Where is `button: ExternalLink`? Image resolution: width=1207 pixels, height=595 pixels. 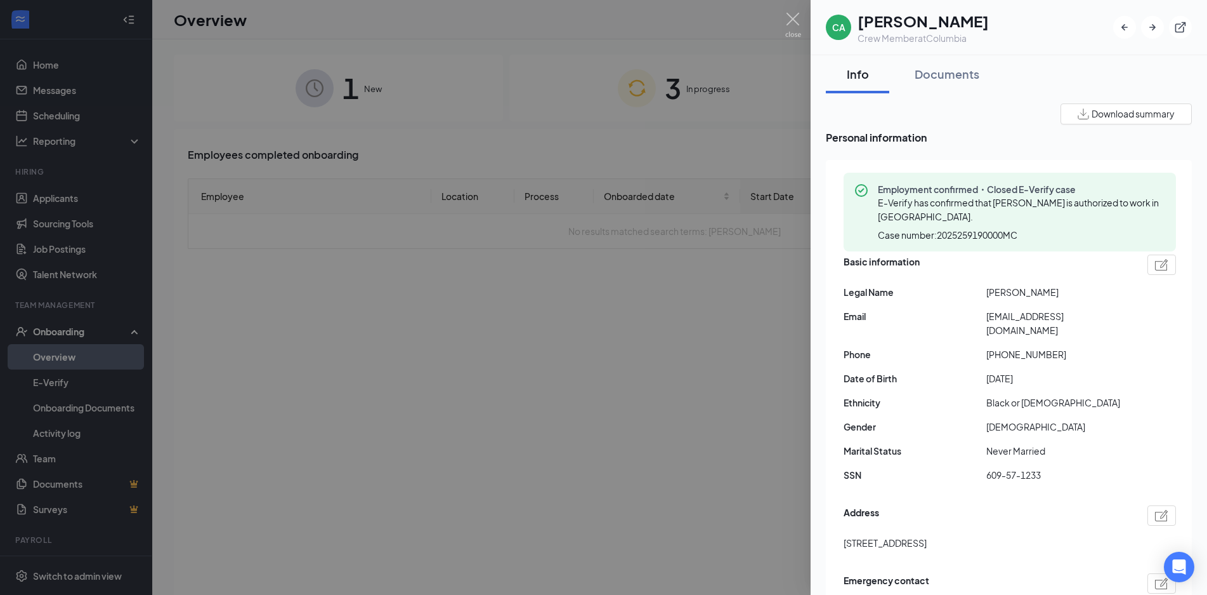
button: ExternalLink is located at coordinates (1181, 27).